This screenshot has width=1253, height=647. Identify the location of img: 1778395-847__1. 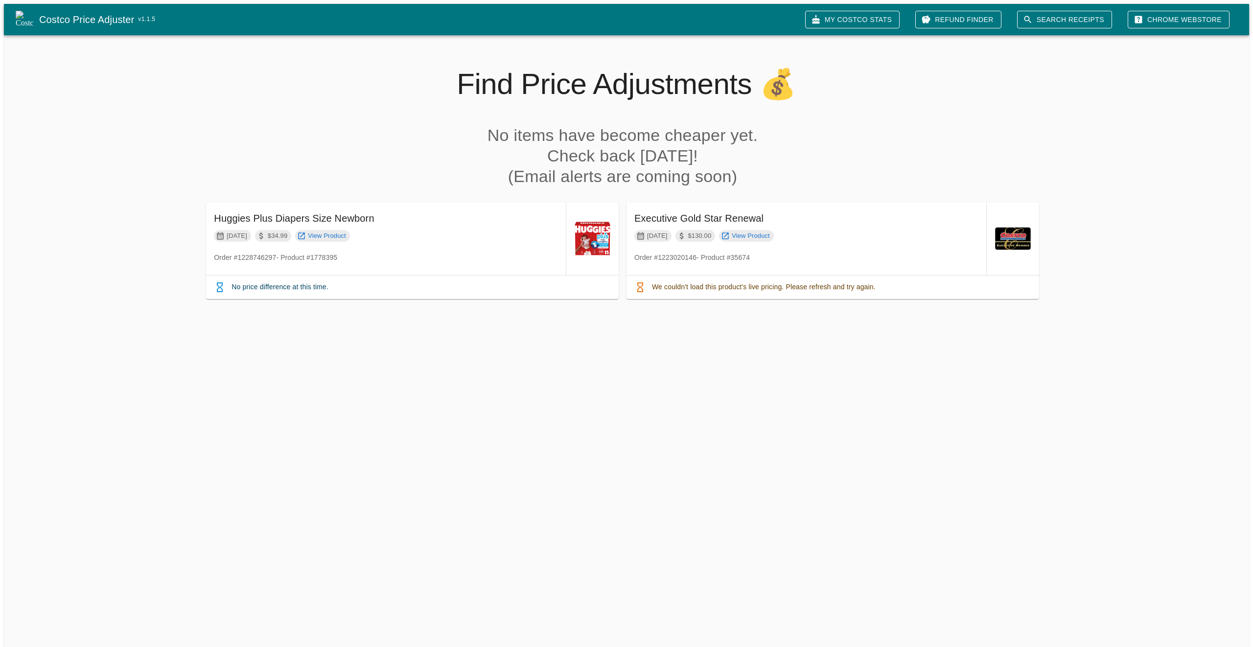
(592, 238).